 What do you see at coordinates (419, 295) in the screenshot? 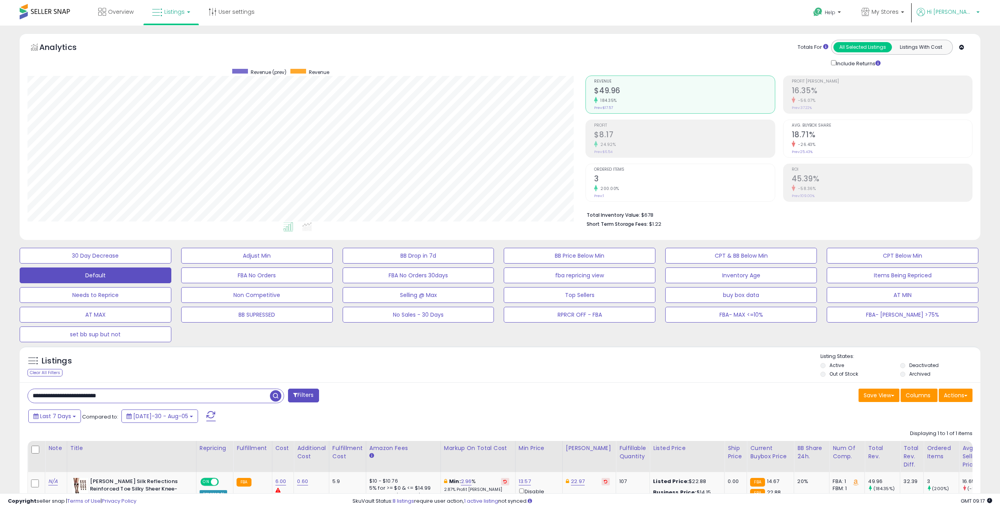
I see `button: Selling @ Max` at bounding box center [419, 295].